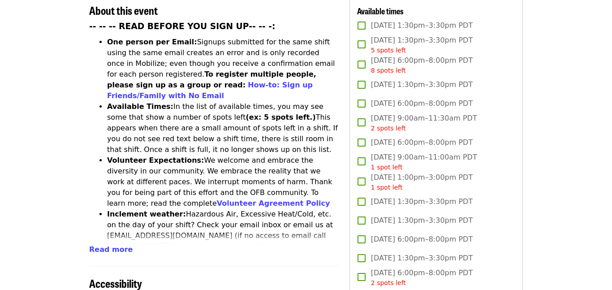 The height and width of the screenshot is (290, 612). What do you see at coordinates (111, 249) in the screenshot?
I see `span: Read more` at bounding box center [111, 249].